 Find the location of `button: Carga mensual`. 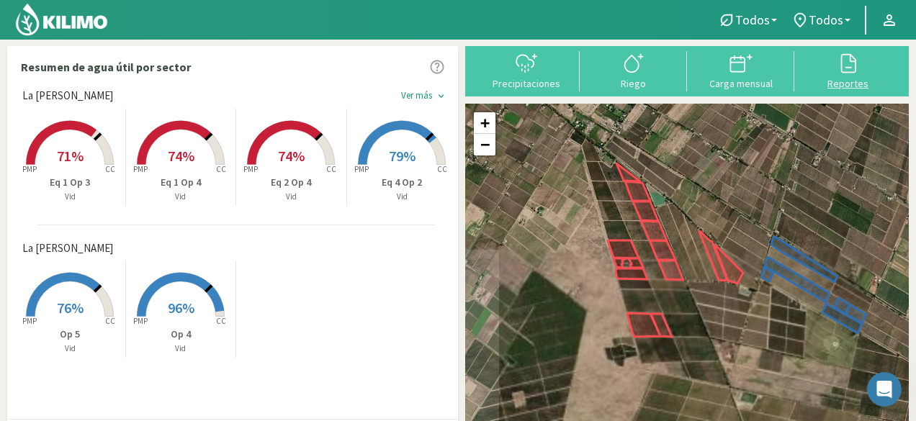

button: Carga mensual is located at coordinates (740, 70).